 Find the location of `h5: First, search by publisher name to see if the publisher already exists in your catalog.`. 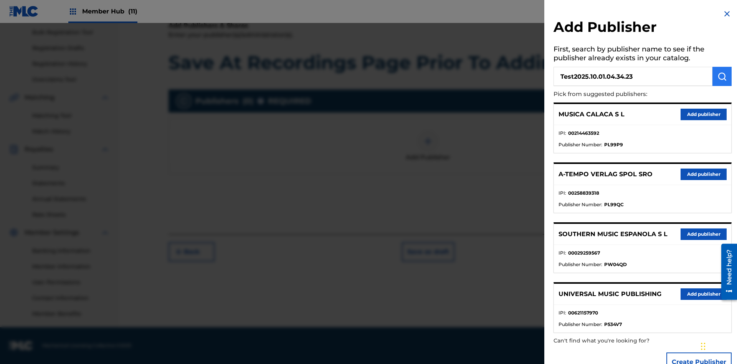

h5: First, search by publisher name to see if the publisher already exists in your catalog. is located at coordinates (643, 55).